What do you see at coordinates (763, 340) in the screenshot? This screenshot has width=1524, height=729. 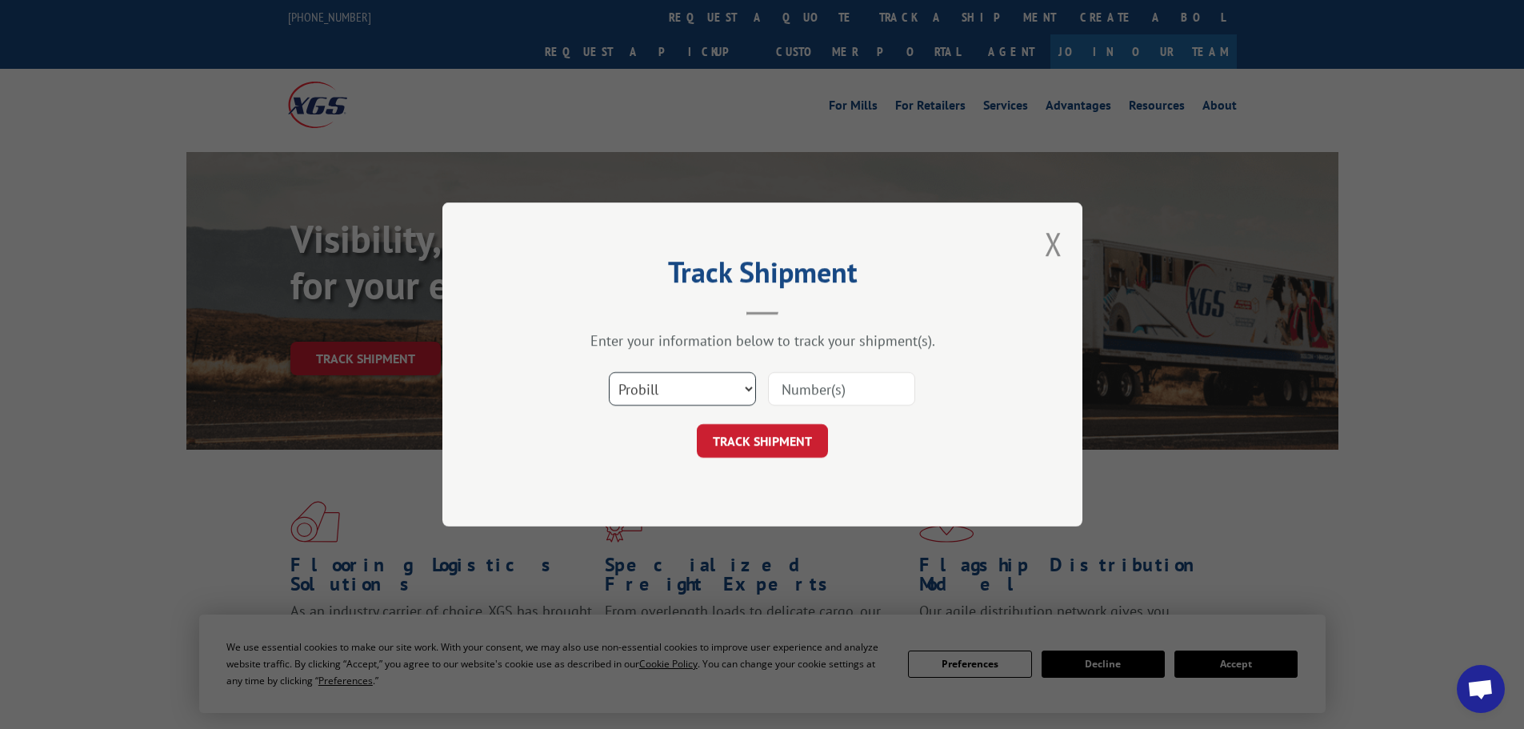 I see `div: Enter your information below to track your shipment(s).` at bounding box center [763, 340].